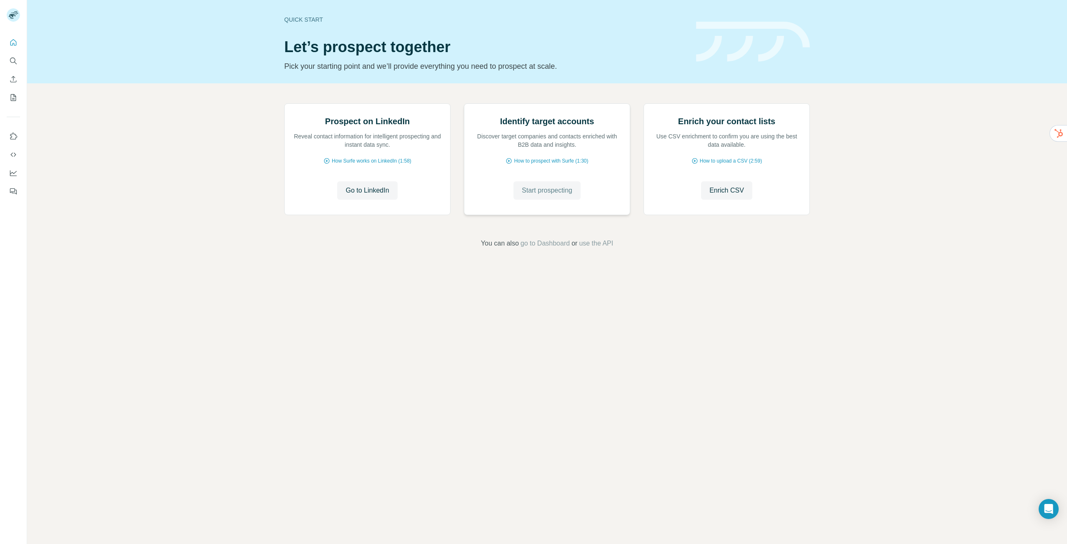 Image resolution: width=1067 pixels, height=544 pixels. What do you see at coordinates (500, 243) in the screenshot?
I see `span: You can also` at bounding box center [500, 243].